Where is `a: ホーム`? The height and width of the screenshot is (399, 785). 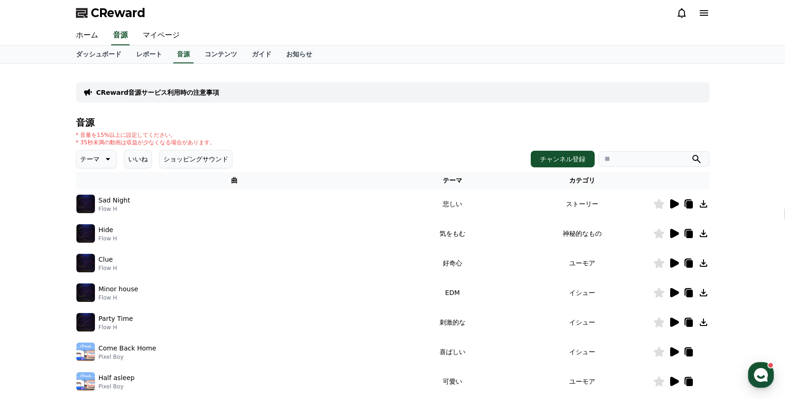 a: ホーム is located at coordinates (87, 36).